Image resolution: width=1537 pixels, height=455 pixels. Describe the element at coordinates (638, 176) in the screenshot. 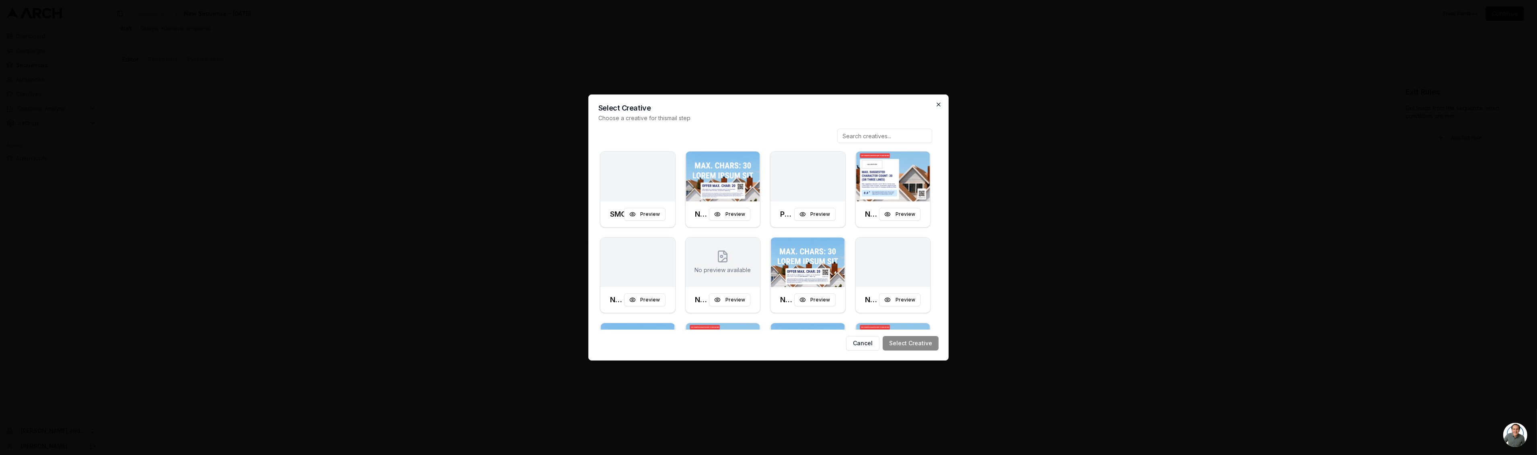

I see `img: Front creative for SMOKE` at that location.